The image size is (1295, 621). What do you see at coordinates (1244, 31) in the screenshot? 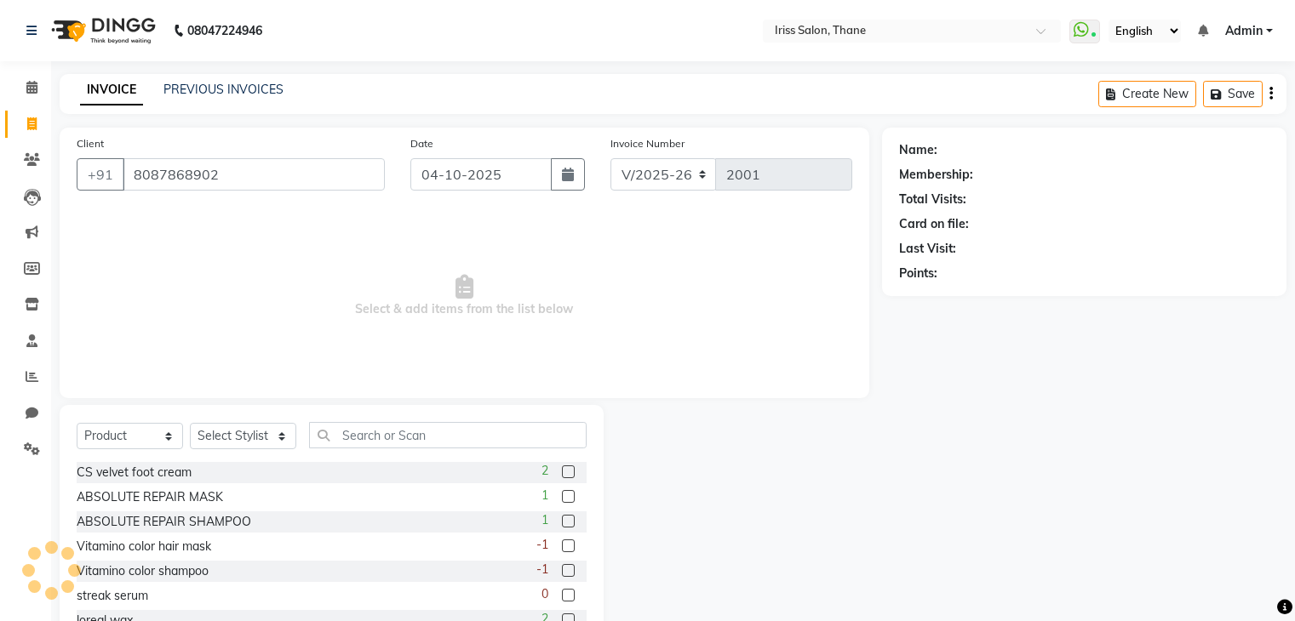
I see `span: Admin` at bounding box center [1244, 31].